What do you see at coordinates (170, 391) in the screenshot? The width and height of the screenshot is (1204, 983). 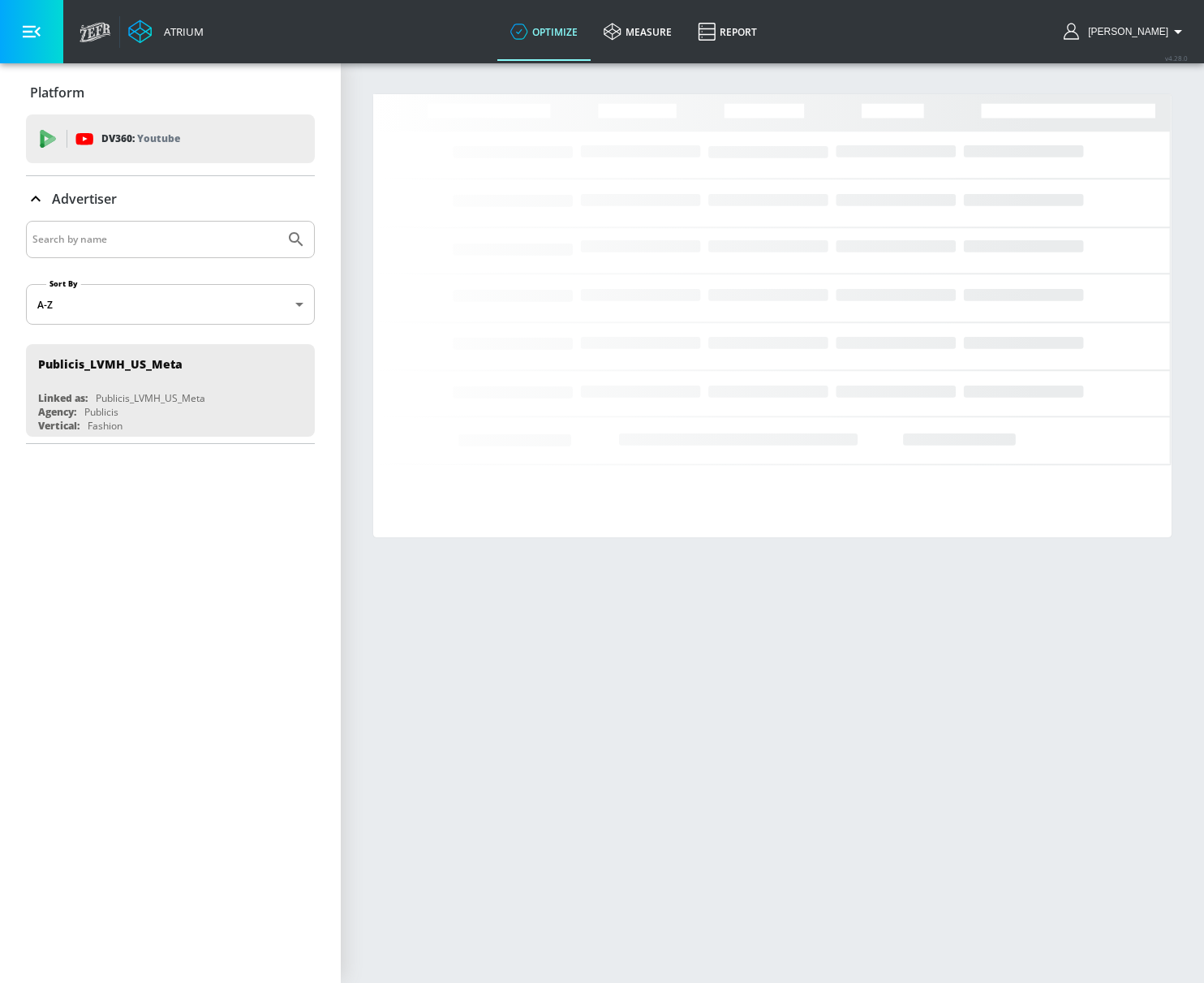 I see `div: Publicis_LVMH_US_MetaLinked as:Publicis_LVMH_US_MetaAgency:PublicisVertical:Fashion` at bounding box center [170, 391].